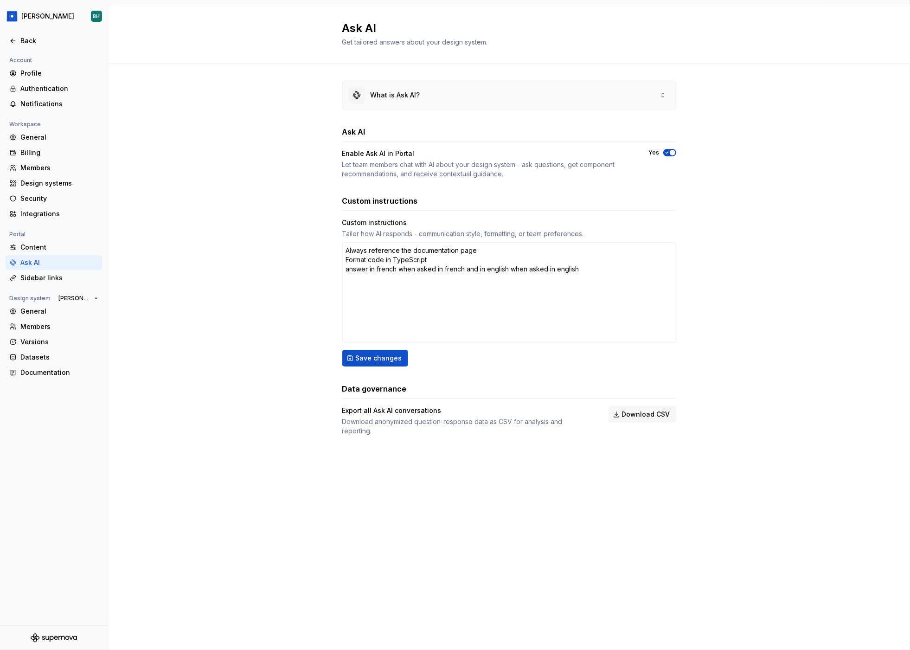  I want to click on div: Versions, so click(59, 342).